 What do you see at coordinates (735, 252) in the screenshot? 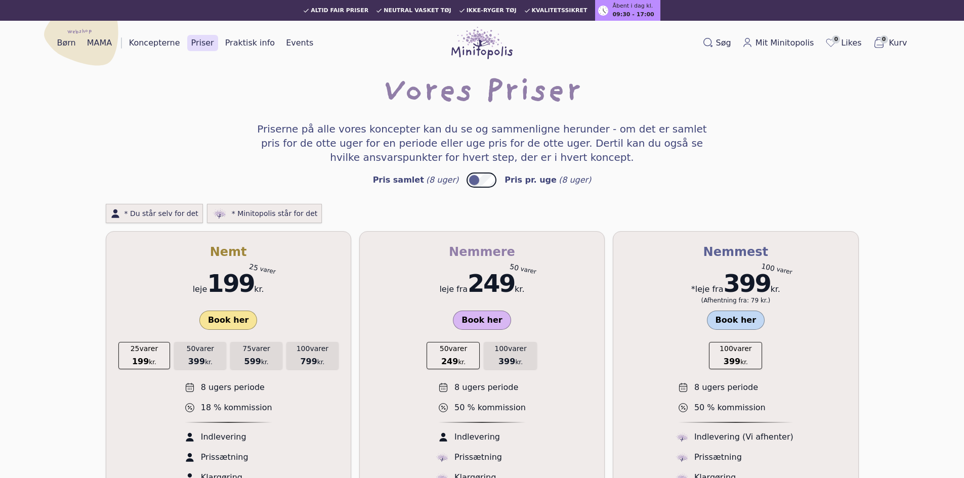
I see `h3: Nemmest` at bounding box center [735, 252].